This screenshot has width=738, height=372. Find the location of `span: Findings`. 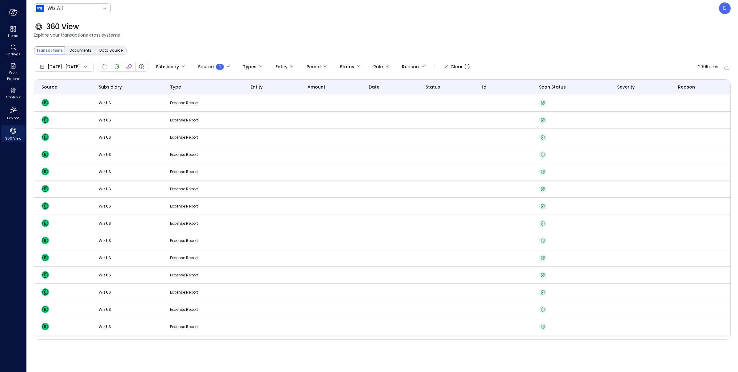

span: Findings is located at coordinates (13, 54).